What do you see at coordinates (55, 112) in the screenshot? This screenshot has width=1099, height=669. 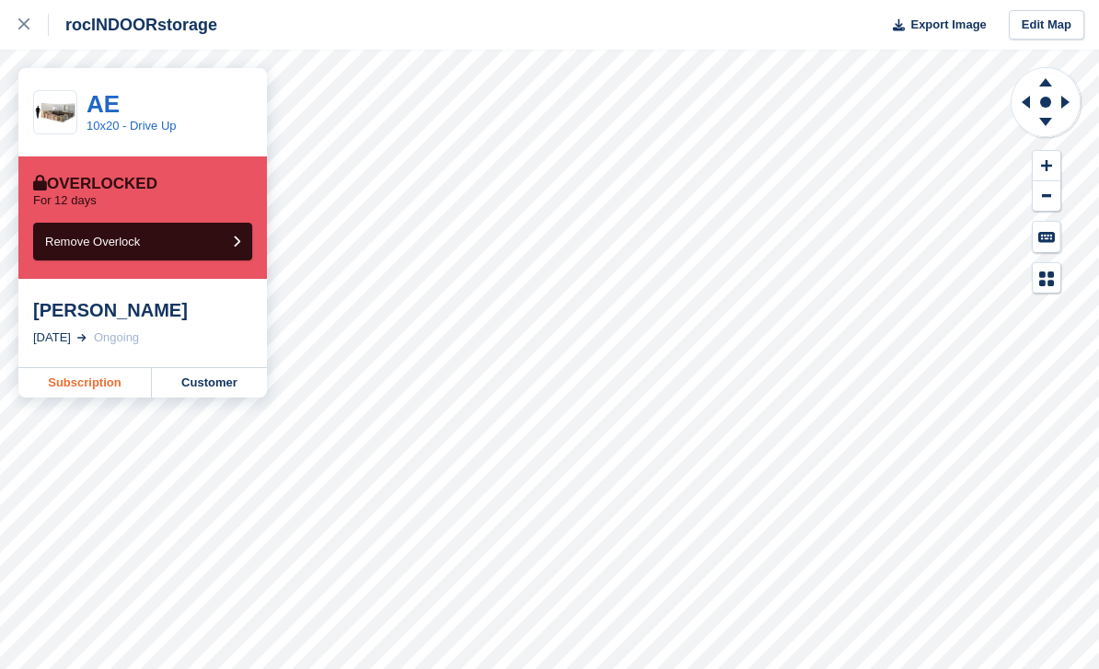 I see `img: 200-sqft-unit.jpg` at bounding box center [55, 112].